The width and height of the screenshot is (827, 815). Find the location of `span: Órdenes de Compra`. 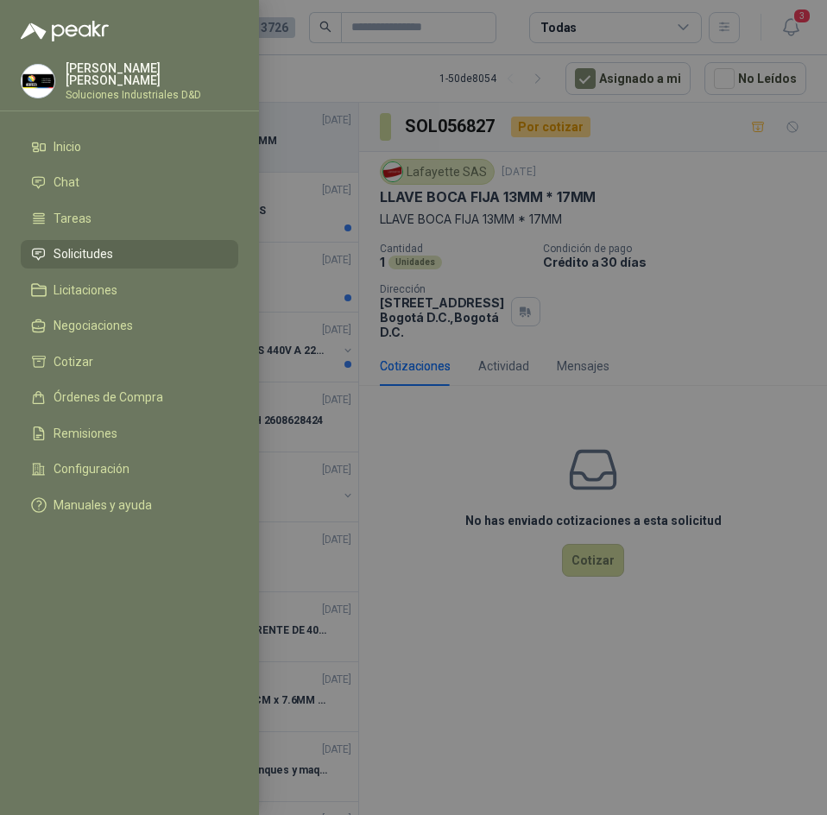

span: Órdenes de Compra is located at coordinates (108, 397).